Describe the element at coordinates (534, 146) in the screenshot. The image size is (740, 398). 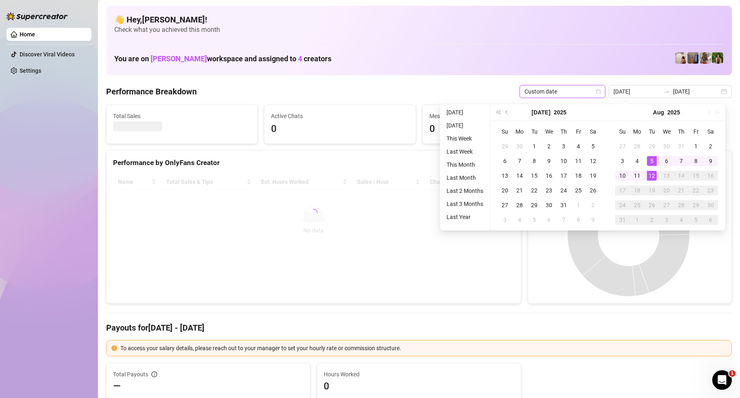
I see `div: 1` at that location.